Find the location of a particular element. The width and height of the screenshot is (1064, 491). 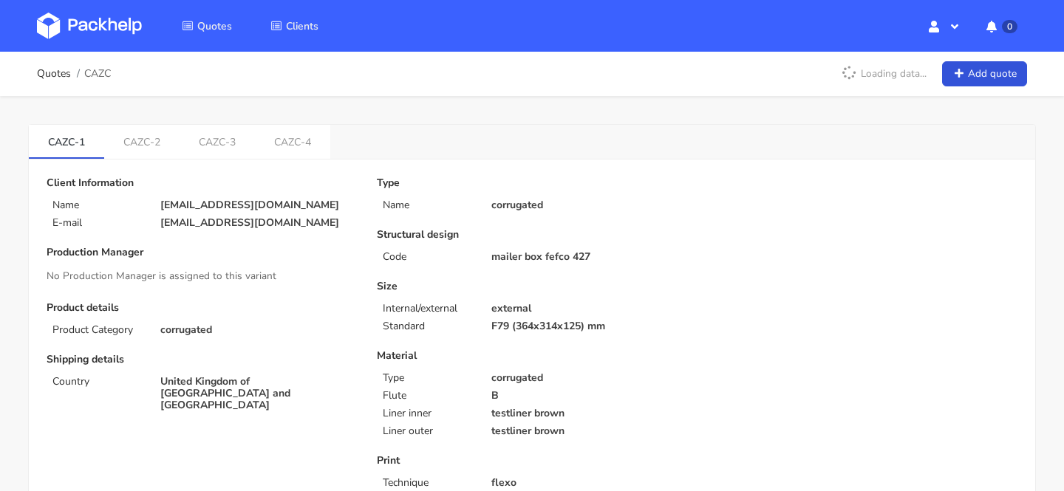

p: Shipping details is located at coordinates (201, 360).